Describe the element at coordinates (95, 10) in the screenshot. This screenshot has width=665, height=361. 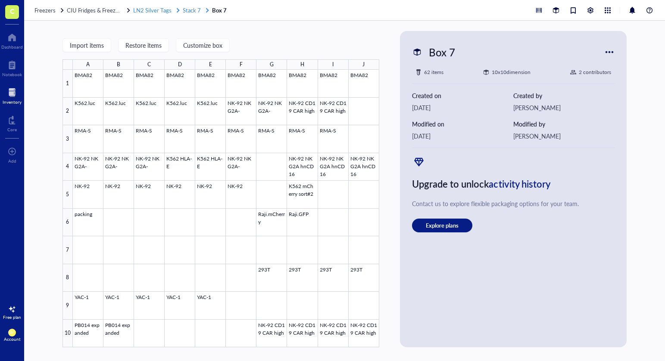
I see `span: CIU Fridges & Freezers` at that location.